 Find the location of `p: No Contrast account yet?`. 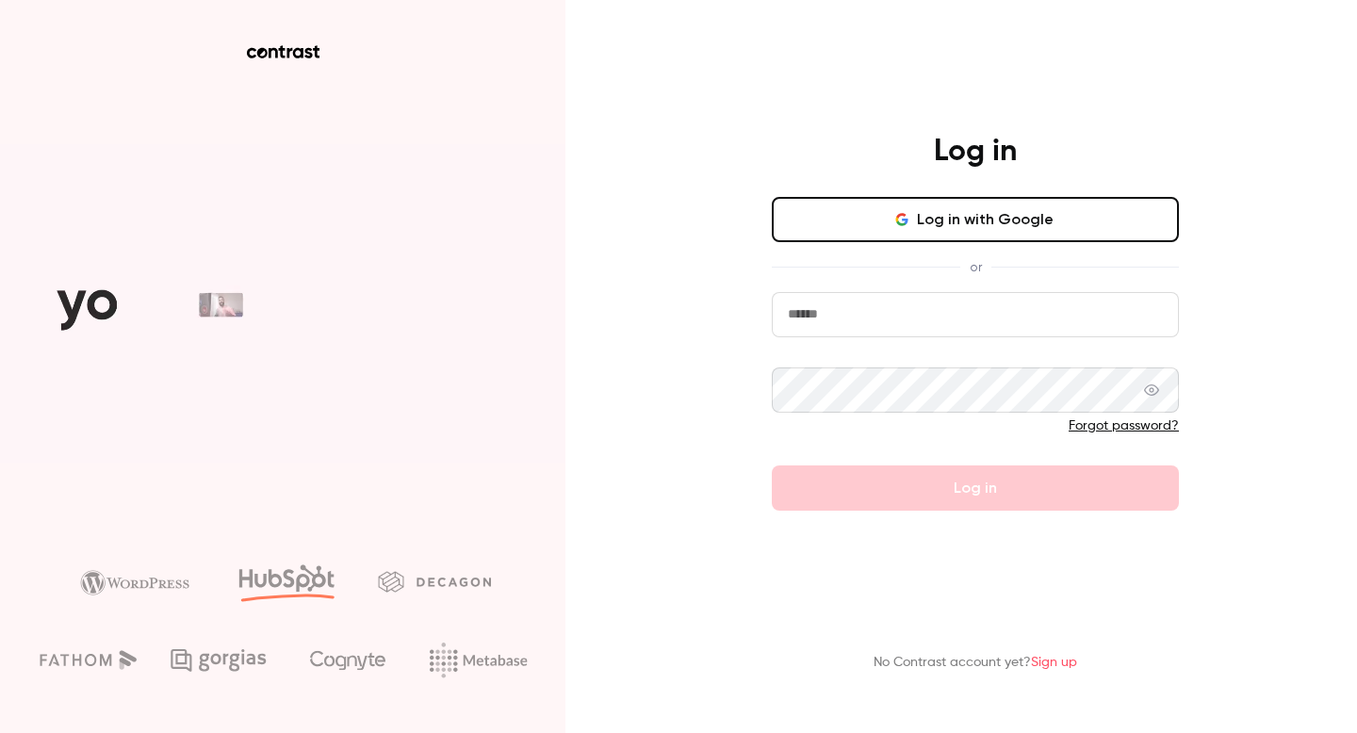

p: No Contrast account yet? is located at coordinates (975, 662).